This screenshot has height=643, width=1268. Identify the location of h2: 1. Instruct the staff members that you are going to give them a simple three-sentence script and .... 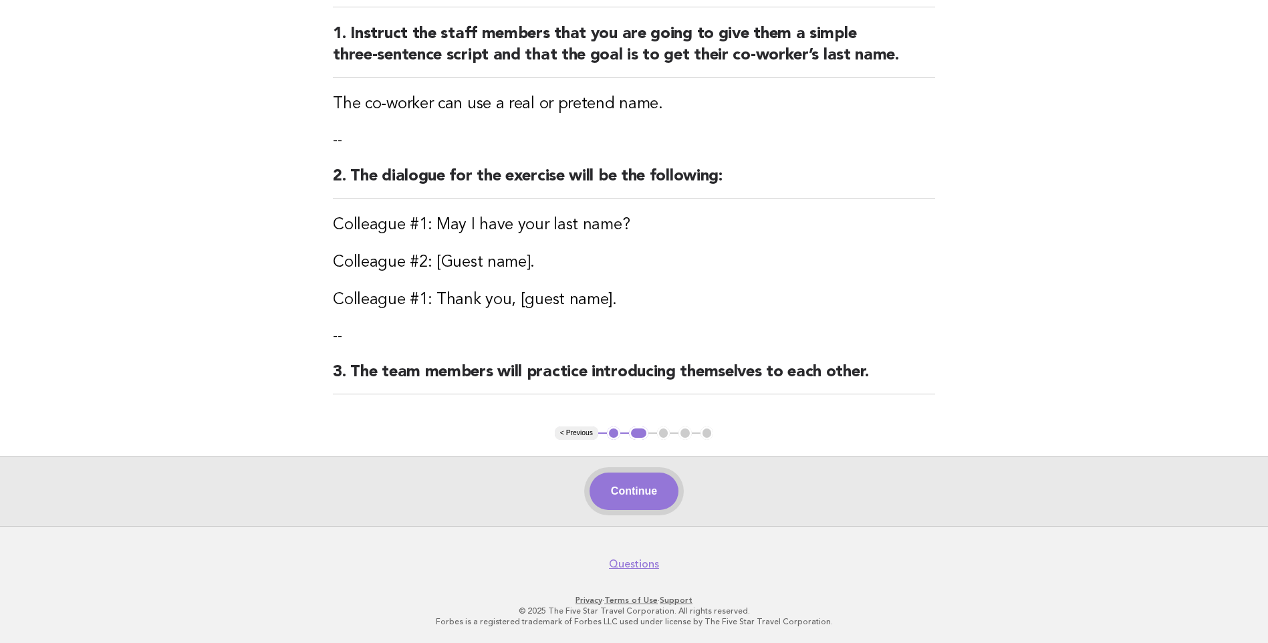
(633, 50).